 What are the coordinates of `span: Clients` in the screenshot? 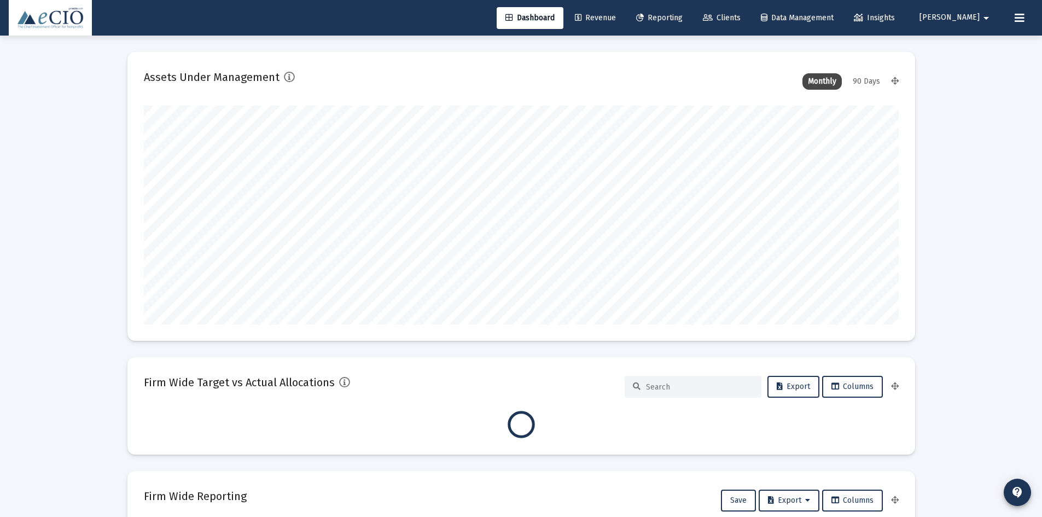 It's located at (721, 18).